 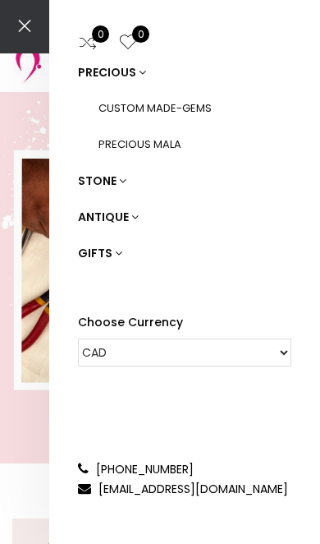 I want to click on a: STONE, so click(x=185, y=181).